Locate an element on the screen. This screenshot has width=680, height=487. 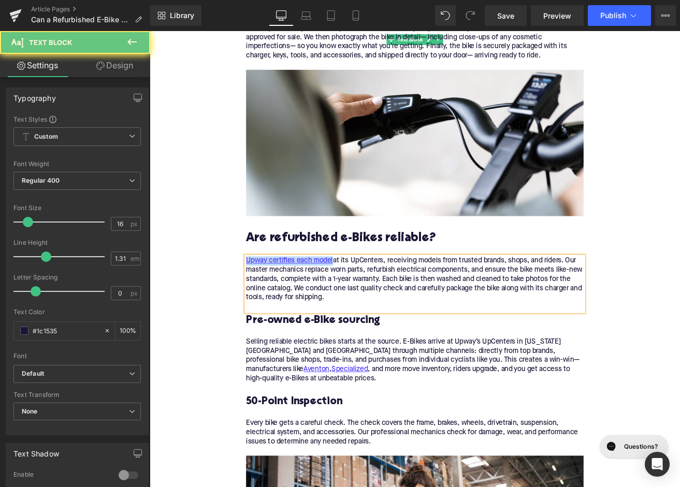
a: New Library is located at coordinates (175, 16).